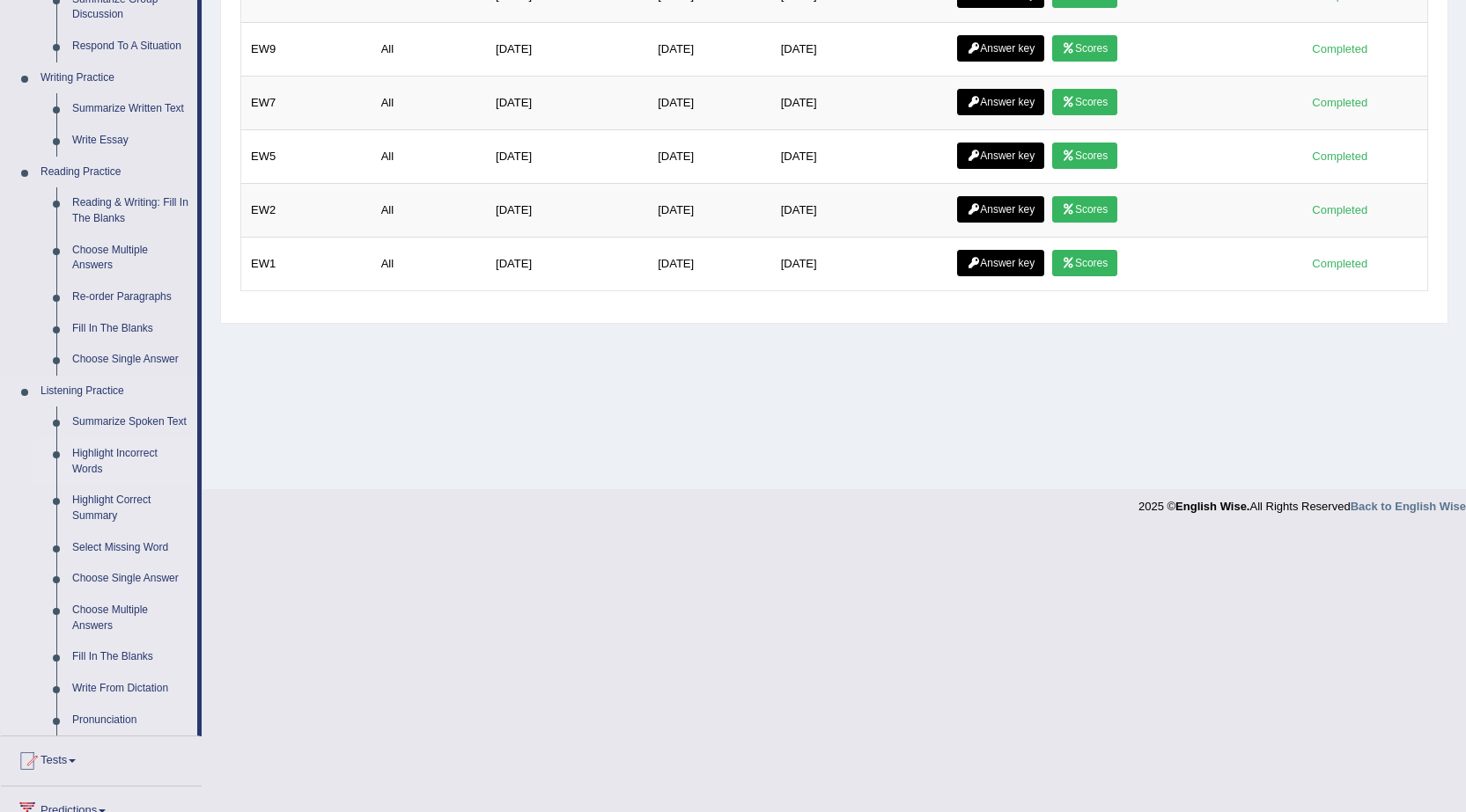 The height and width of the screenshot is (812, 1466). Describe the element at coordinates (306, 263) in the screenshot. I see `td: EW1` at that location.